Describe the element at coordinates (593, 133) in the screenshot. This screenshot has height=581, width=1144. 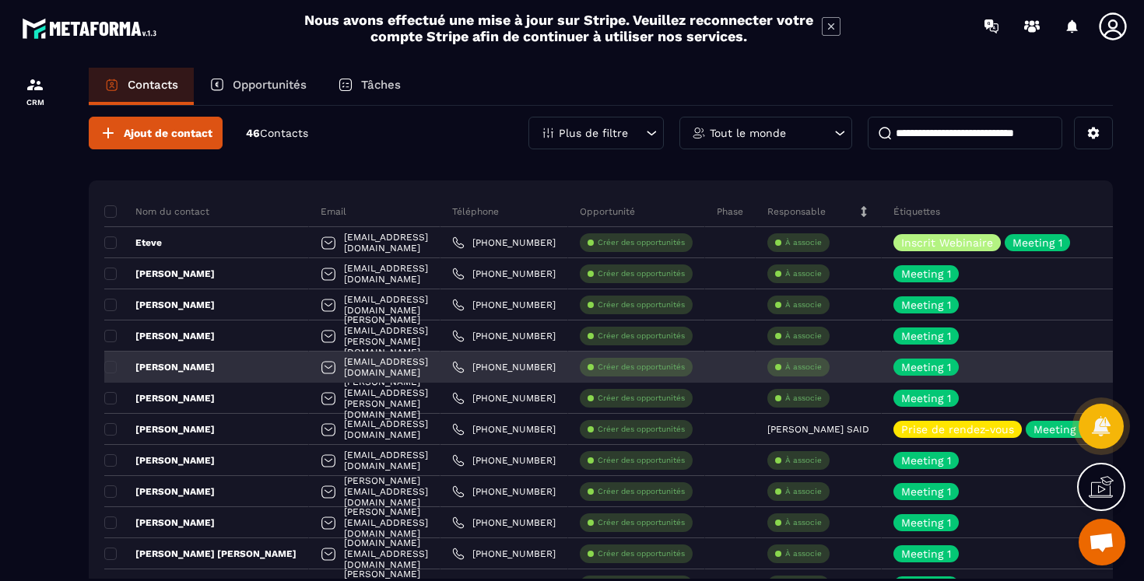
I see `p: Plus de filtre` at that location.